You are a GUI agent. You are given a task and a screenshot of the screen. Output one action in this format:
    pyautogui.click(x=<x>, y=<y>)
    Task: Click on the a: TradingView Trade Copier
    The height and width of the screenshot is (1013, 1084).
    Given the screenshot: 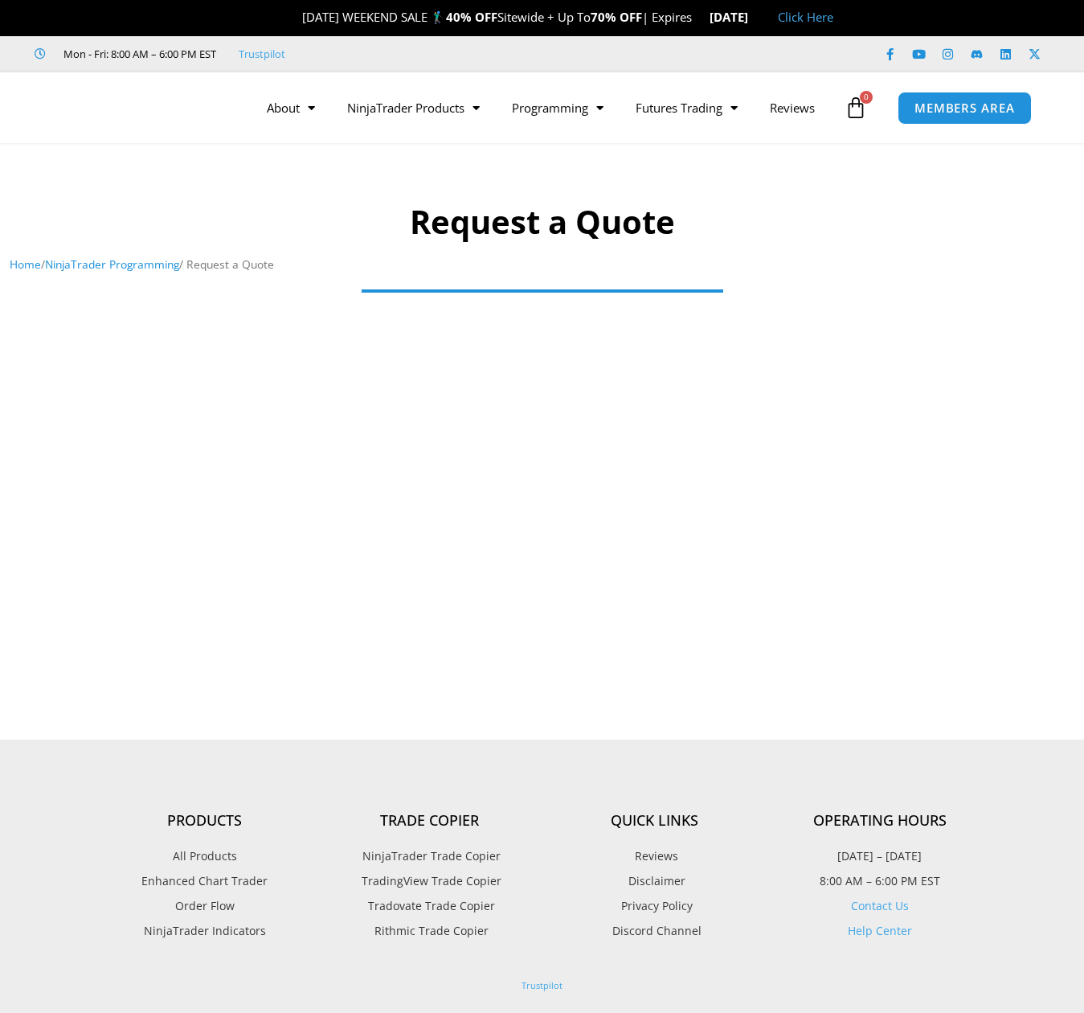 What is the action you would take?
    pyautogui.click(x=430, y=881)
    